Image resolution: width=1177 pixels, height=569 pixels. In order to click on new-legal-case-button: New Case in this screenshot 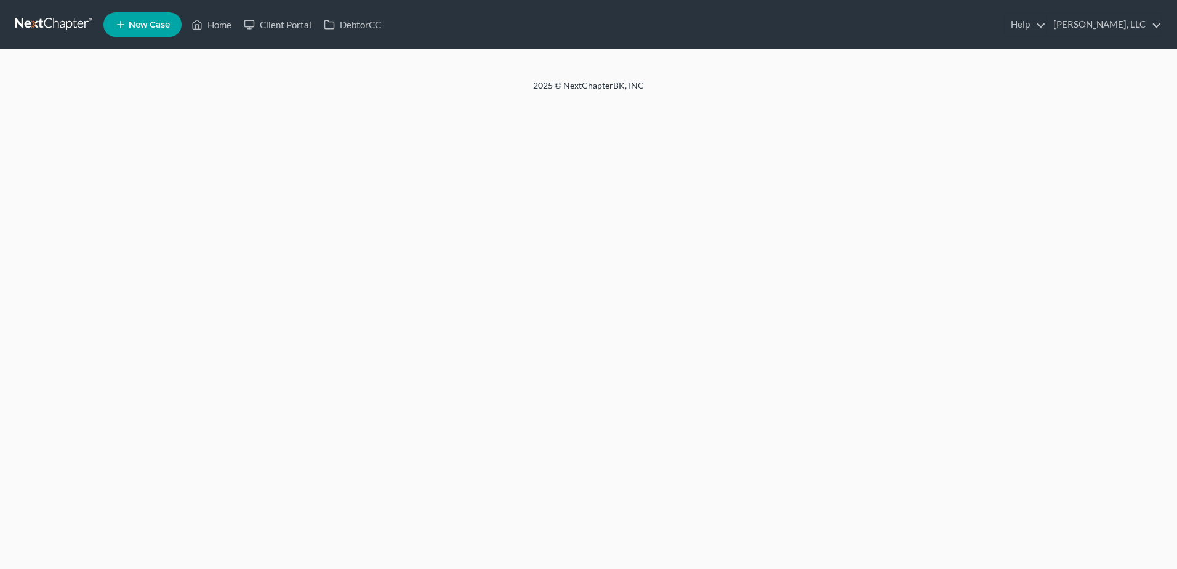, I will do `click(142, 25)`.